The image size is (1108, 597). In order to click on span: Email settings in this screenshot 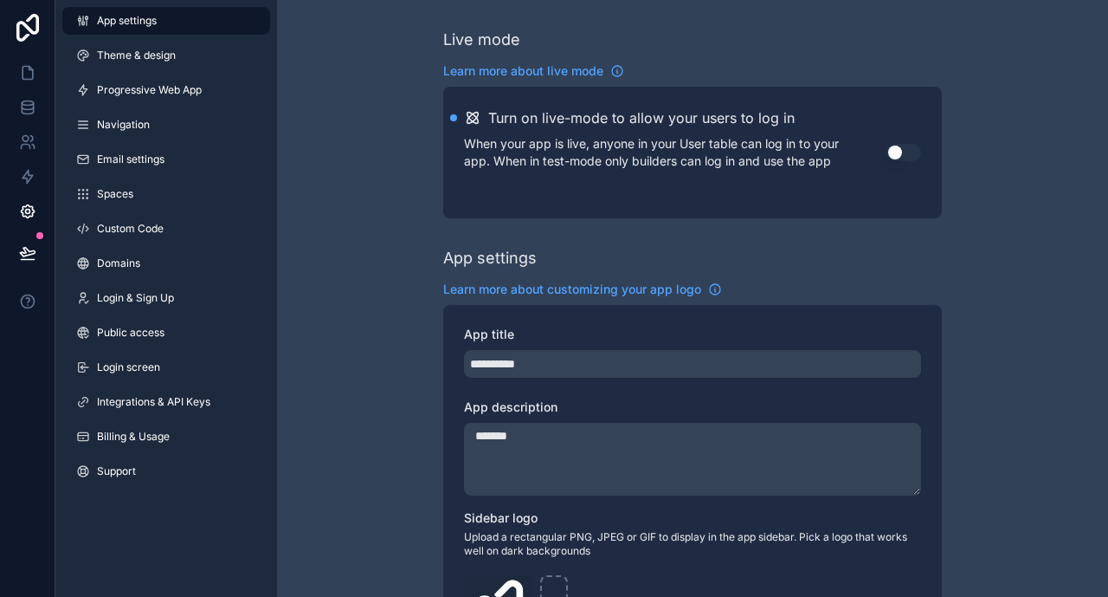, I will do `click(131, 159)`.